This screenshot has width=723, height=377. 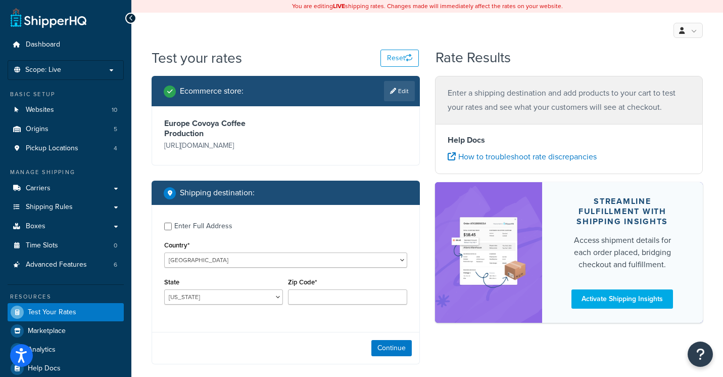 What do you see at coordinates (66, 331) in the screenshot?
I see `a: Marketplace` at bounding box center [66, 331].